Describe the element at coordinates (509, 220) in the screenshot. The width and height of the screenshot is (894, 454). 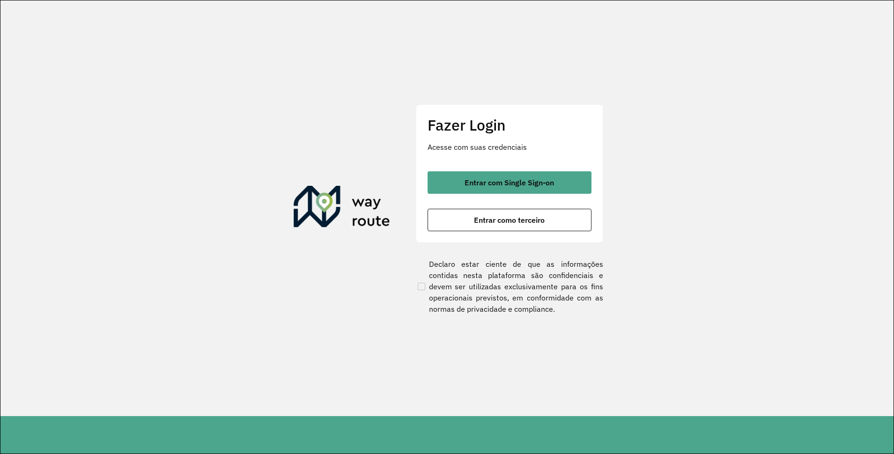
I see `span: Entrar como terceiro` at that location.